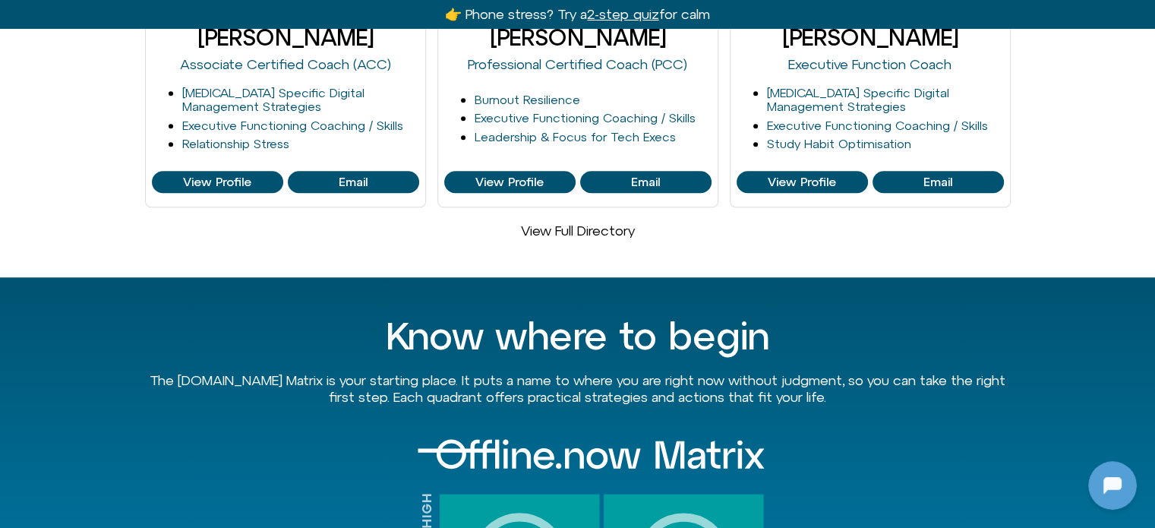 This screenshot has height=528, width=1155. Describe the element at coordinates (578, 230) in the screenshot. I see `a: View Full Directory` at that location.